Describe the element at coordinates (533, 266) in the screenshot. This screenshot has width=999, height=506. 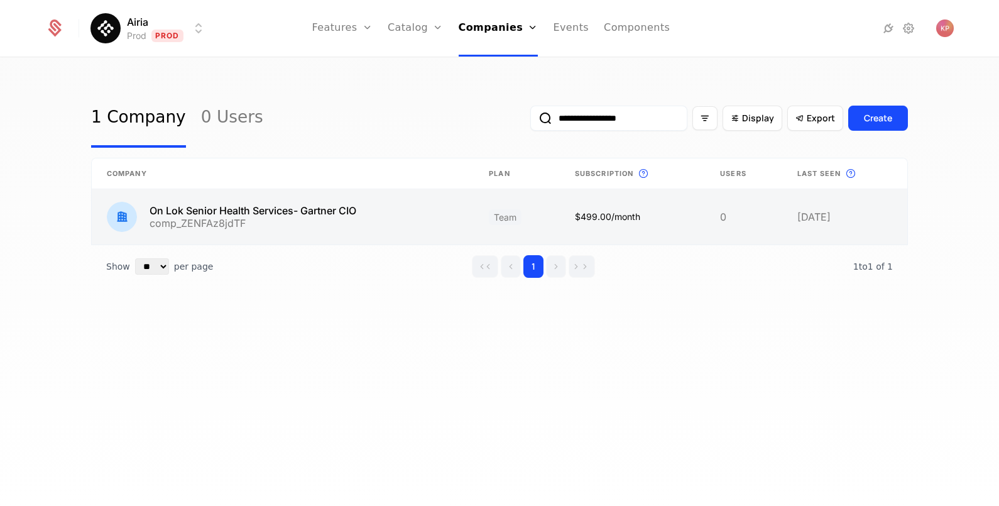
I see `button: Go to page 1` at that location.